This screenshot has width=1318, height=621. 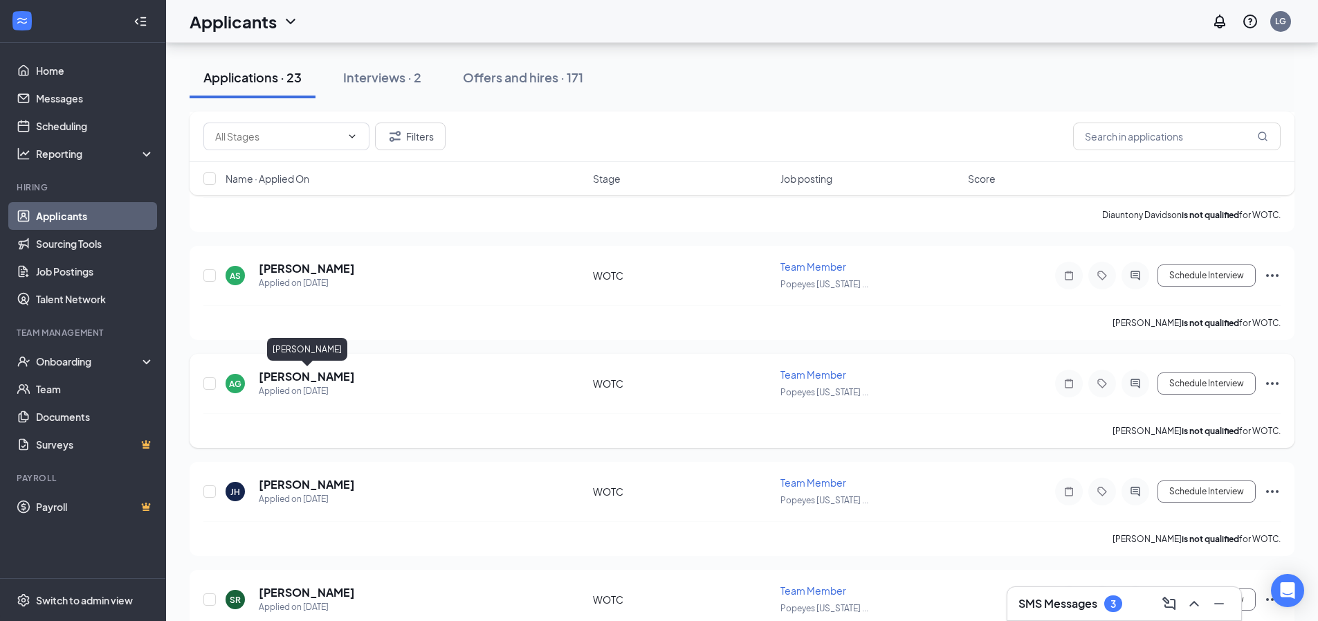 What do you see at coordinates (1220, 21) in the screenshot?
I see `svg: Notifications` at bounding box center [1220, 21].